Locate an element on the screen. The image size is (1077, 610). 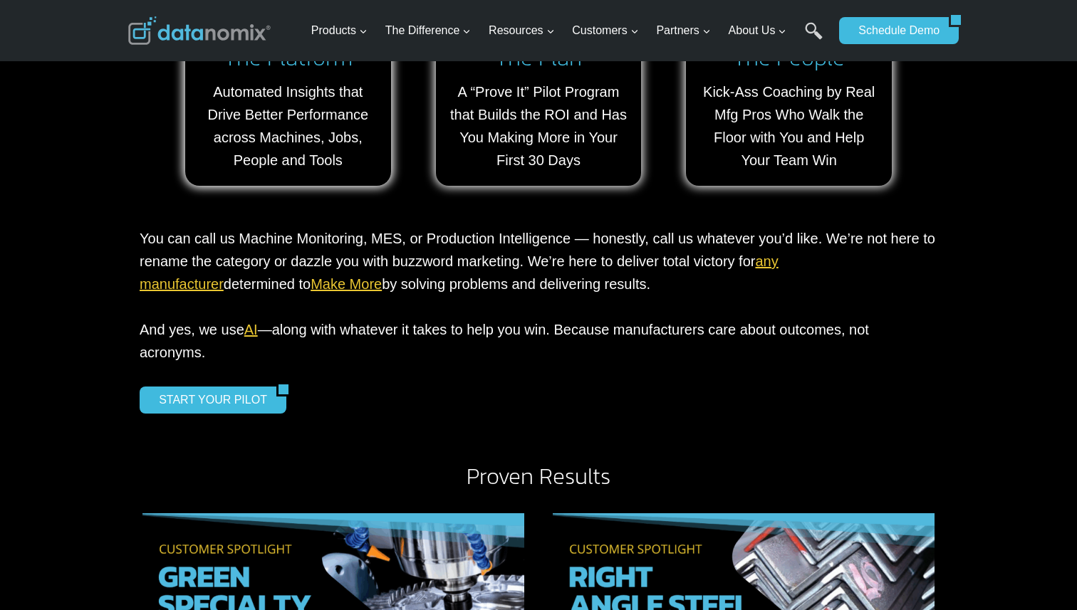
nav: Primary Navigation is located at coordinates (569, 31).